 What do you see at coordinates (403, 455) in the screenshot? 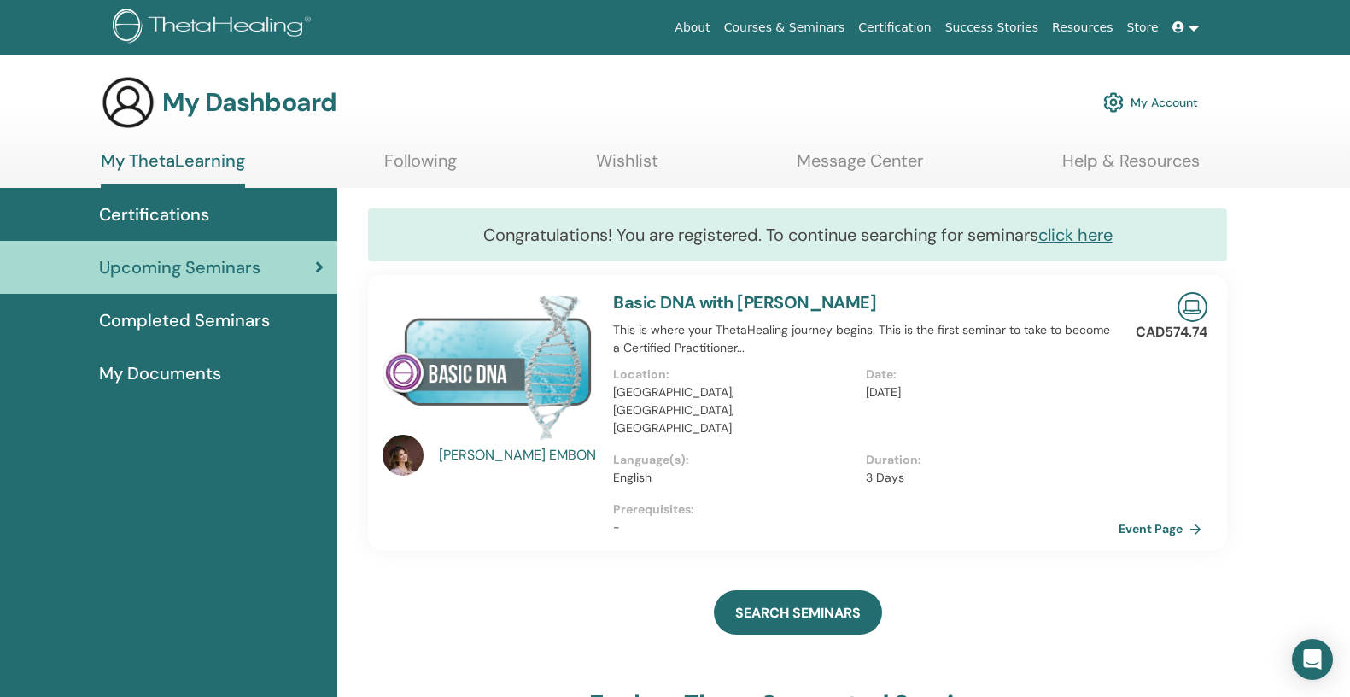
I see `img: default.jpg` at bounding box center [403, 455].